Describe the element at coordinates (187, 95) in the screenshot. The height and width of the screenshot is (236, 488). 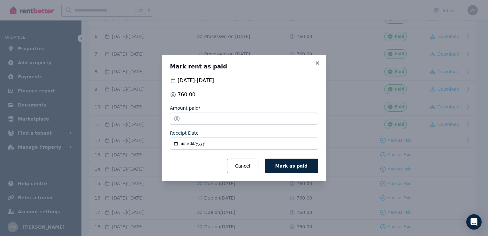
I see `span: 760.00` at that location.